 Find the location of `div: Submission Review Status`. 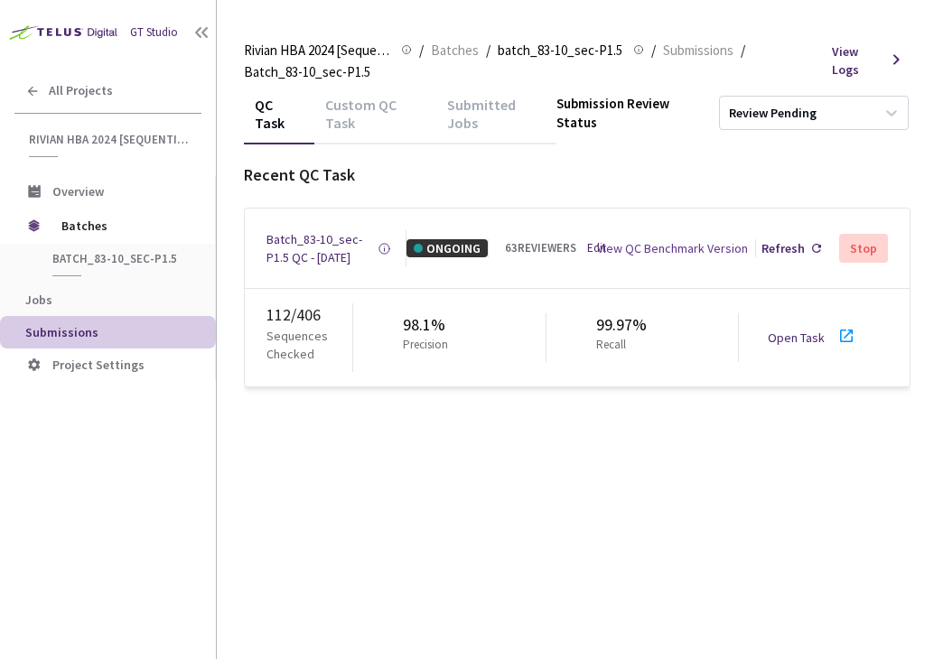

div: Submission Review Status is located at coordinates (632, 113).